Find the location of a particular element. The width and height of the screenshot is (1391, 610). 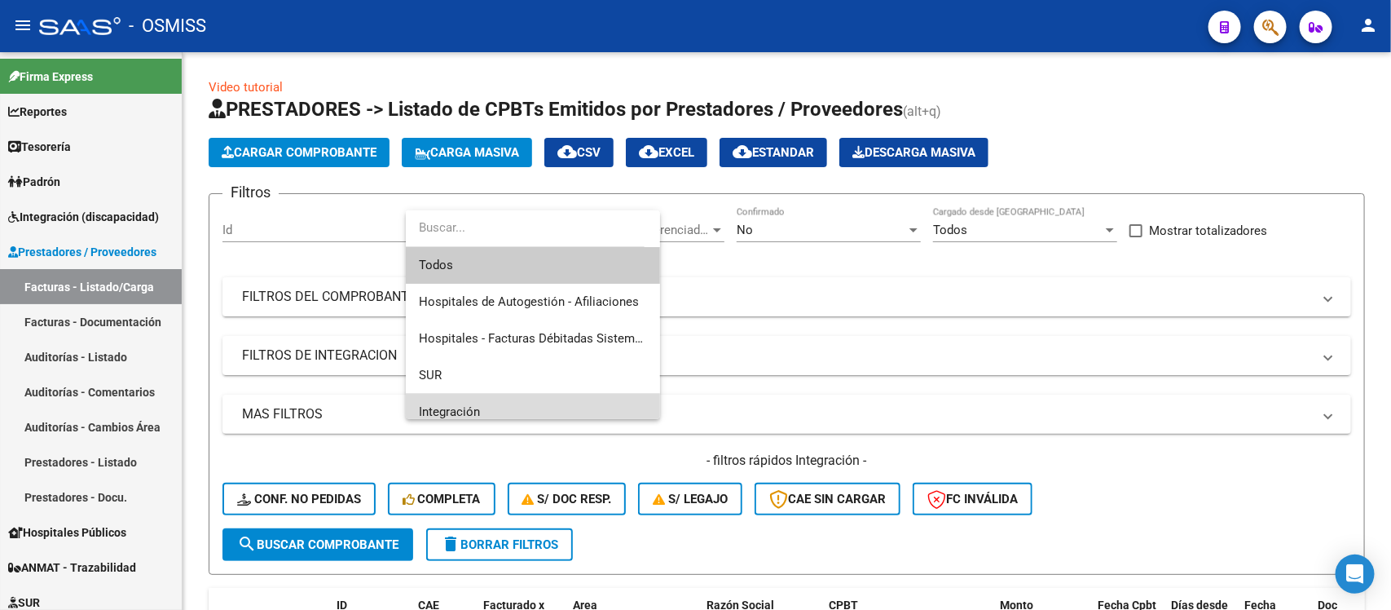

span: Hospitales - Facturas Débitadas Sistema viejo is located at coordinates (545, 338).